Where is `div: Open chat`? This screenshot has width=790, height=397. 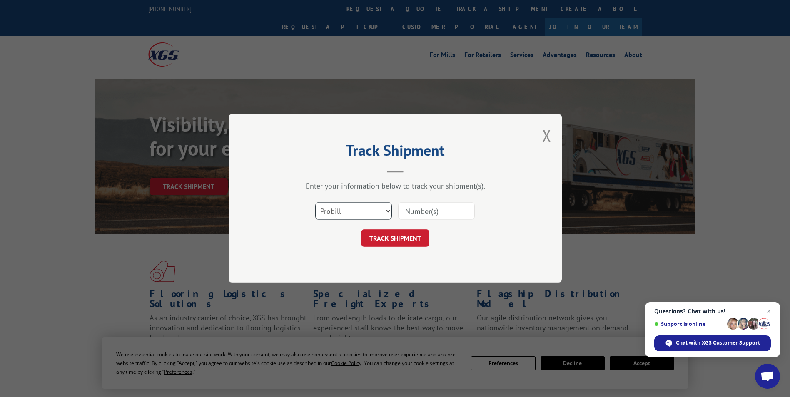
div: Open chat is located at coordinates (767, 376).